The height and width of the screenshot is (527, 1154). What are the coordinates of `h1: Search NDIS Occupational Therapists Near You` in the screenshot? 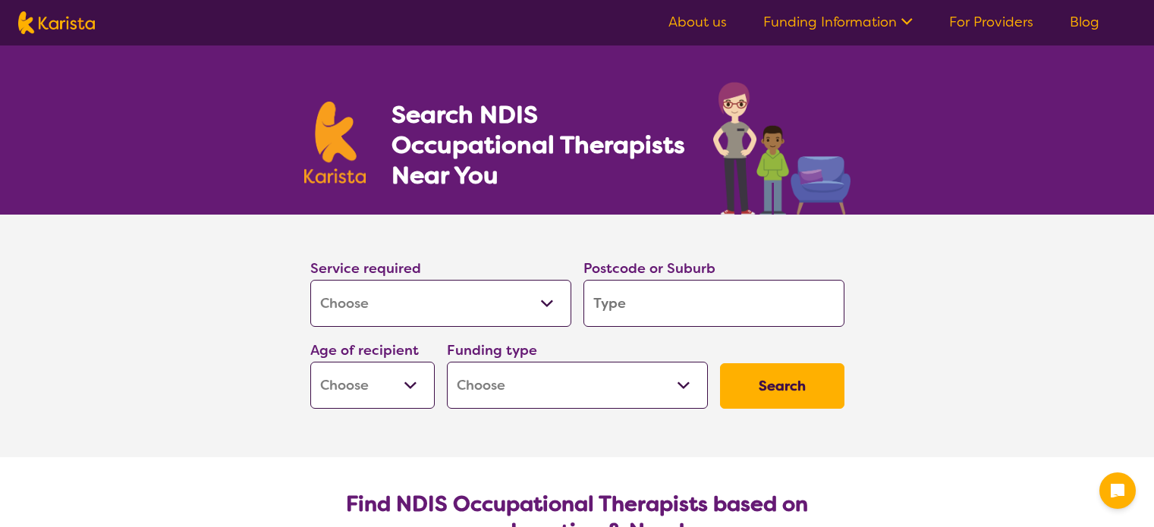 It's located at (539, 145).